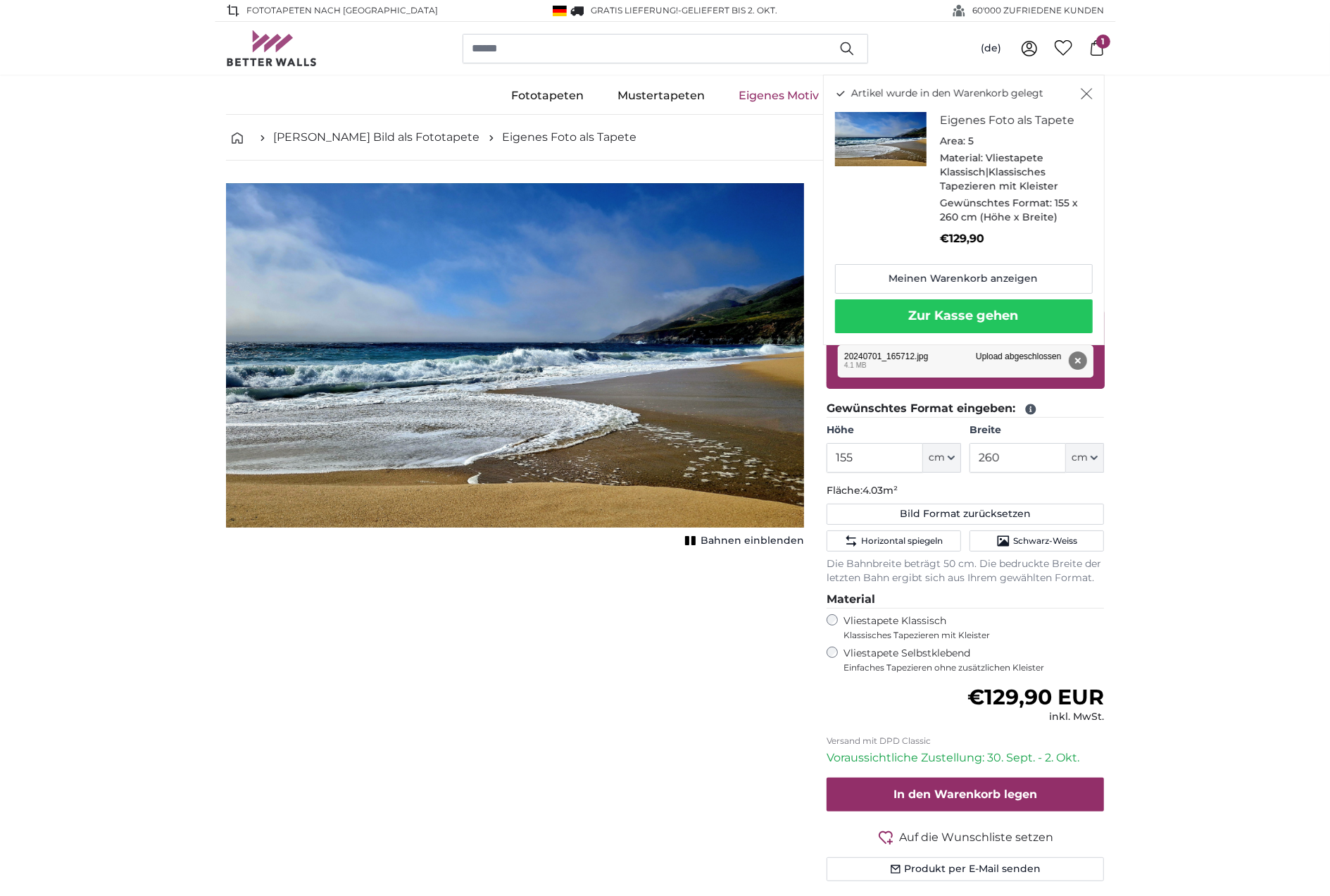 The width and height of the screenshot is (1330, 896). I want to click on span: Bahnen einblenden, so click(752, 541).